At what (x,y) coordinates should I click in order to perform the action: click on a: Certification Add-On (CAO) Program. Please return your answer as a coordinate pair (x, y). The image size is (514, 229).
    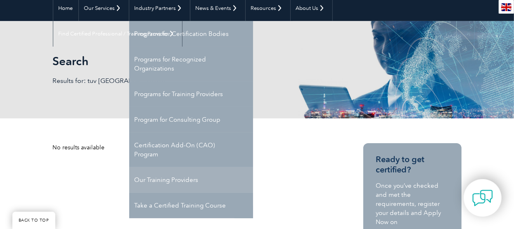
    Looking at the image, I should click on (191, 150).